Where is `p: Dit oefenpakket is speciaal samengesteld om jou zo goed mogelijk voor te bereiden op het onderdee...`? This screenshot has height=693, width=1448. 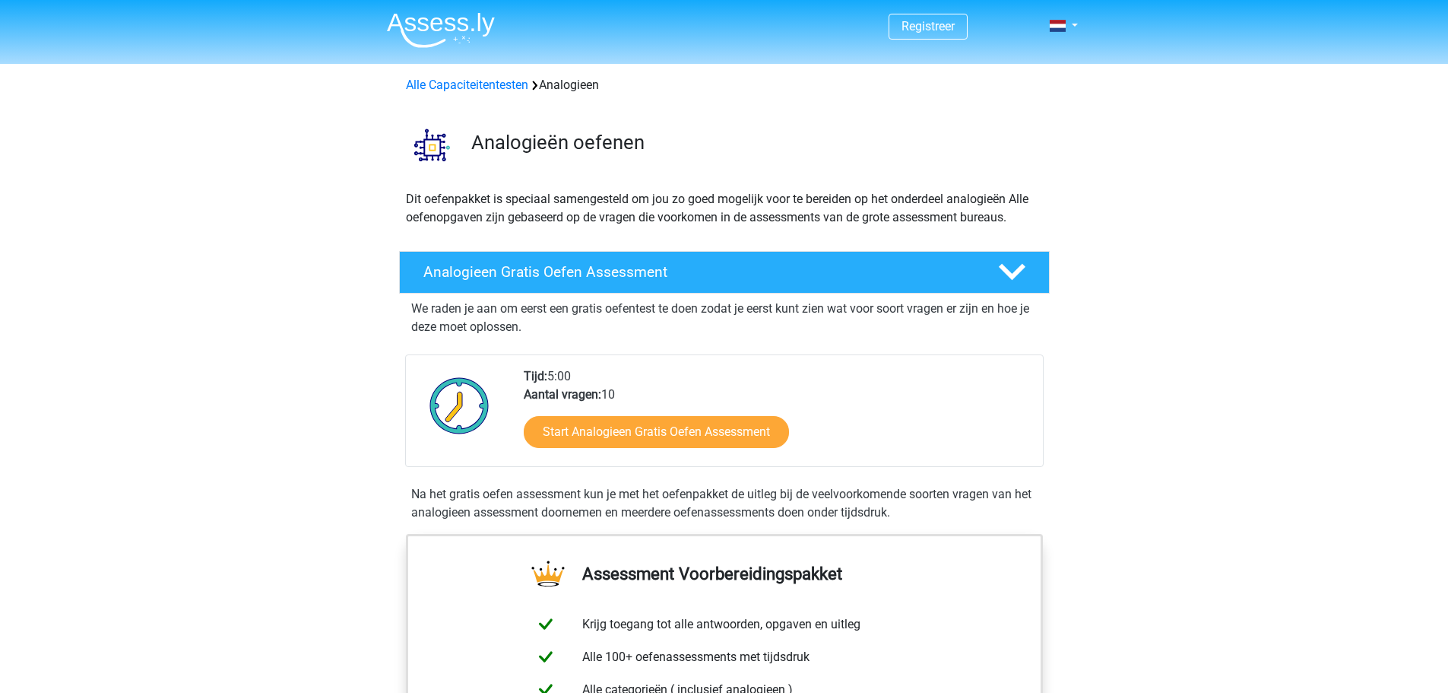 p: Dit oefenpakket is speciaal samengesteld om jou zo goed mogelijk voor te bereiden op het onderdee... is located at coordinates (724, 208).